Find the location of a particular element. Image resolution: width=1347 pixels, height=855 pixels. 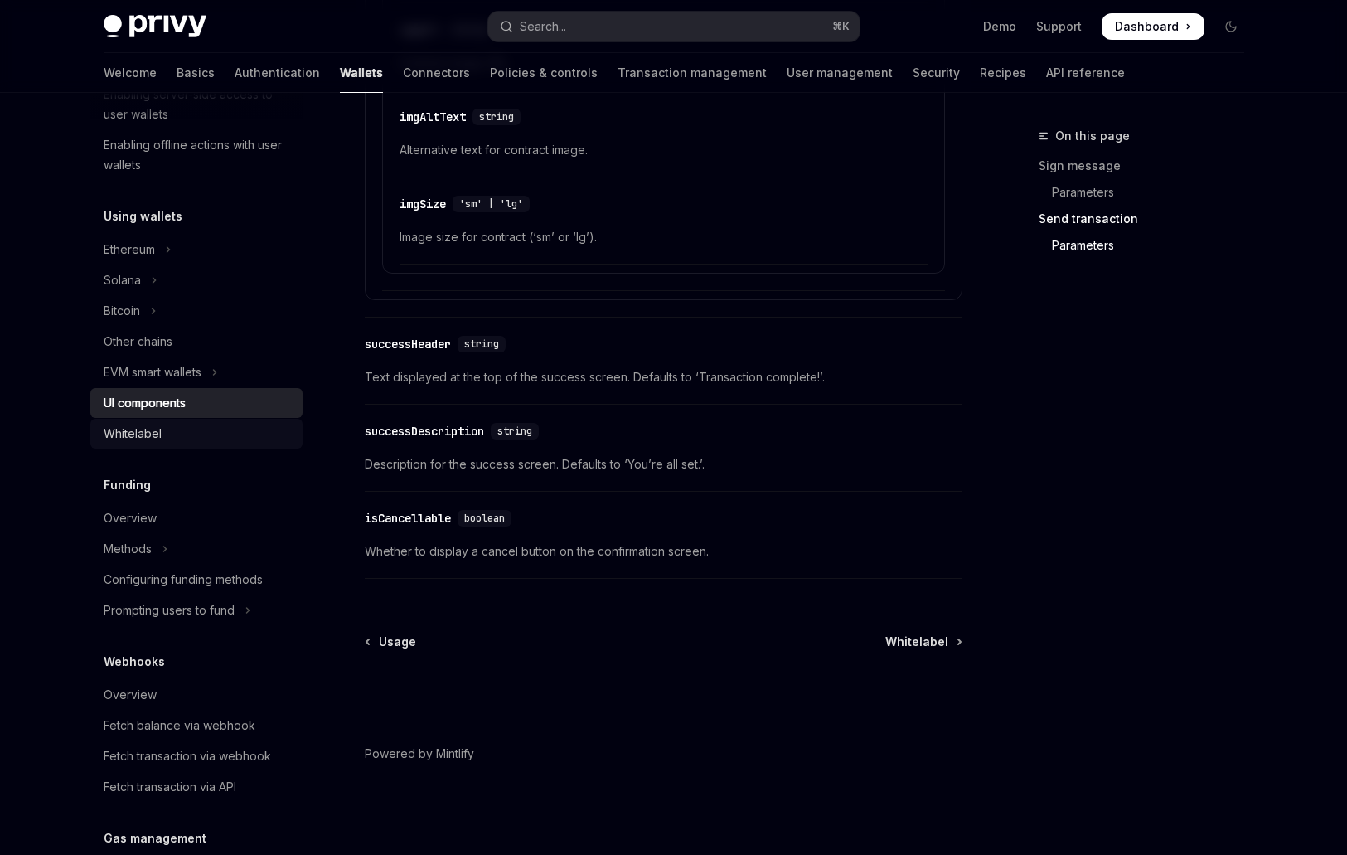

a: Welcome is located at coordinates (130, 73).